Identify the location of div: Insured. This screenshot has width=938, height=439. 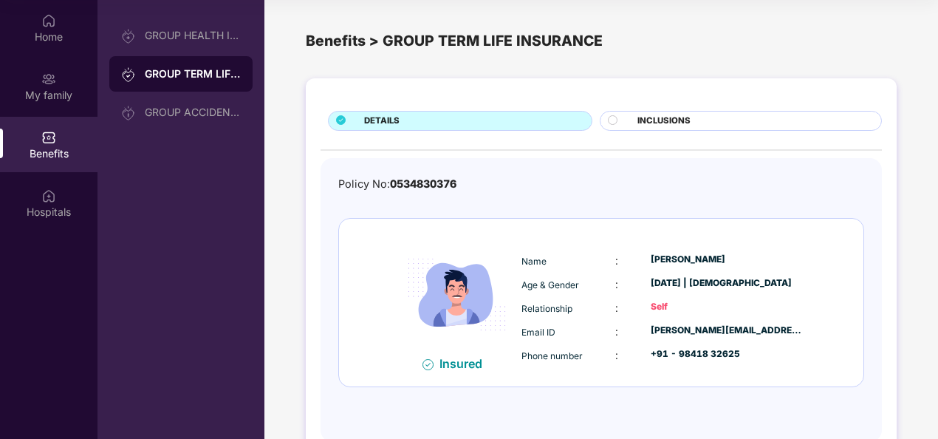
(465, 363).